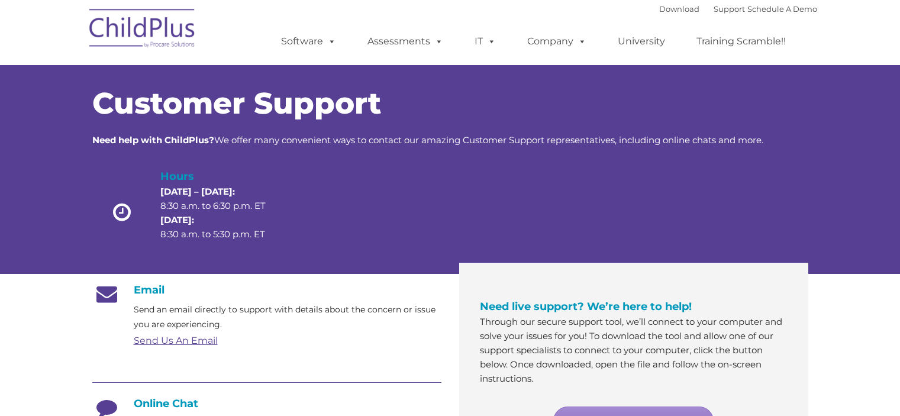 The width and height of the screenshot is (900, 416). I want to click on p: Send an email directly to support with details about the concern or issue you are experiencing., so click(287, 317).